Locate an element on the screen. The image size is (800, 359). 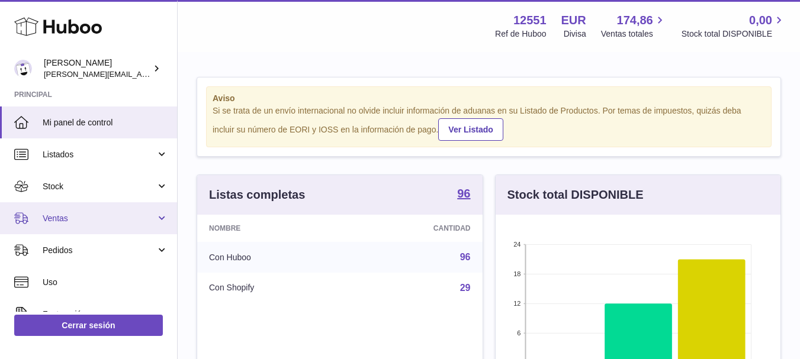
span: Ventas totales is located at coordinates (633, 34).